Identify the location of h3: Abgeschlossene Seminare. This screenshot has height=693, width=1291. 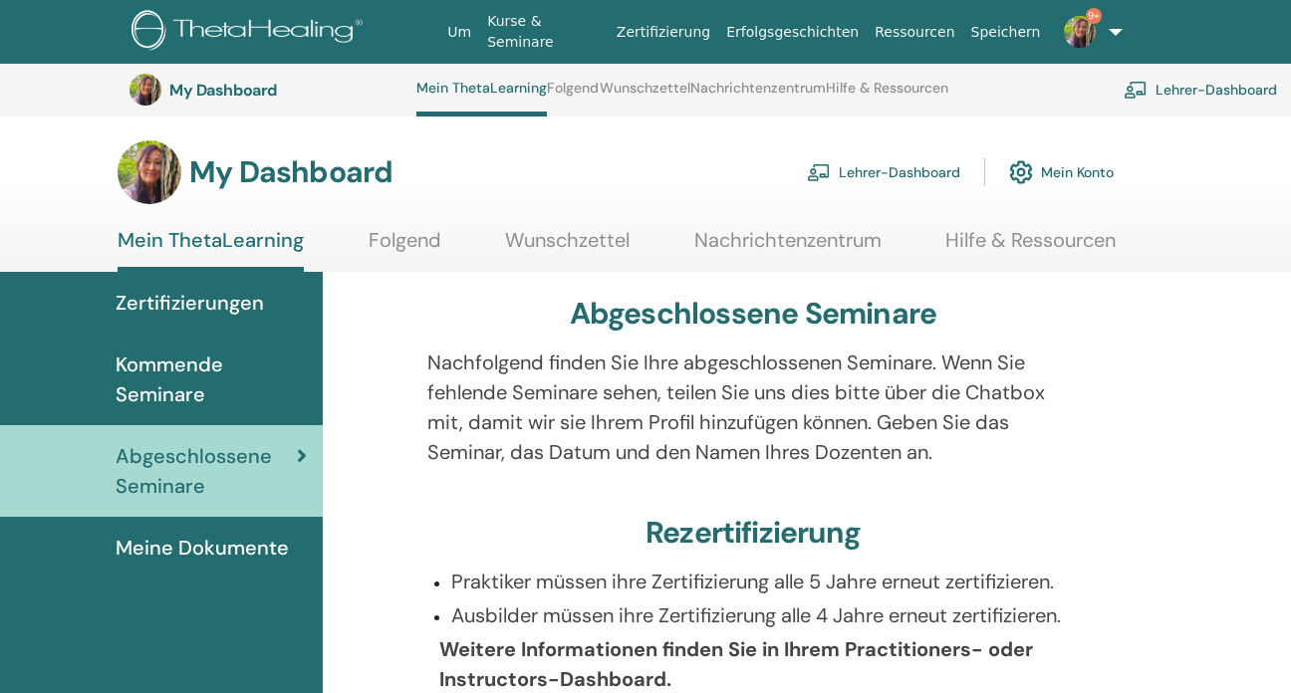
(753, 314).